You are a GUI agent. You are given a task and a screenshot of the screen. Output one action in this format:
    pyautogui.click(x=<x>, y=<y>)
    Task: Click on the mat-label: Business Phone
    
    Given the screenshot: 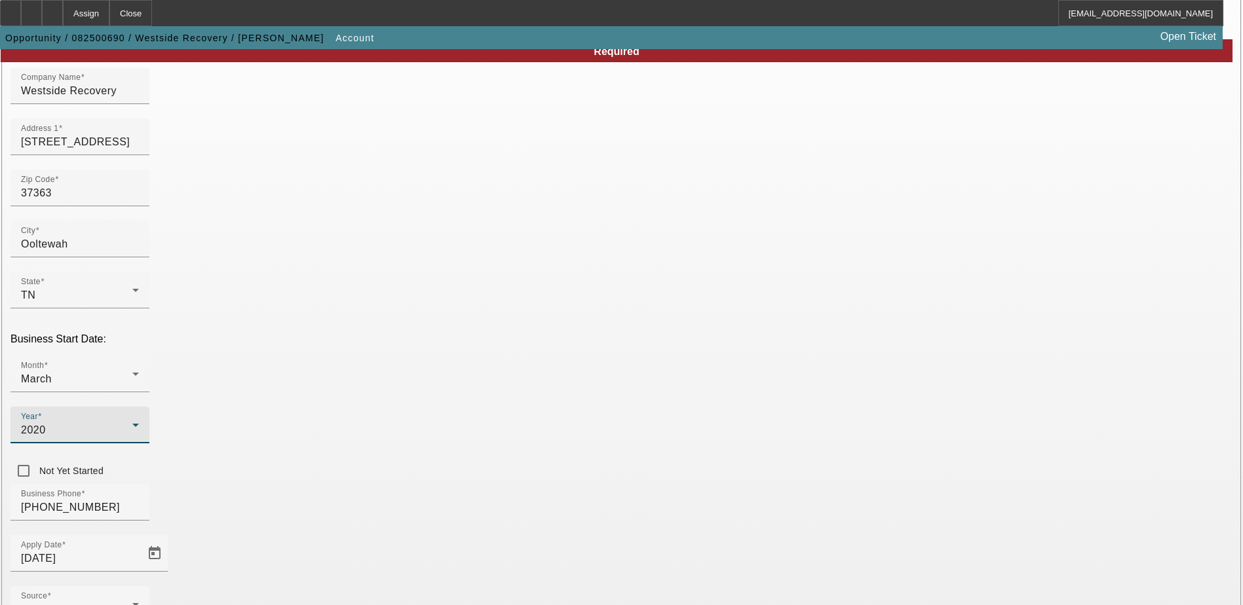 What is the action you would take?
    pyautogui.click(x=51, y=494)
    